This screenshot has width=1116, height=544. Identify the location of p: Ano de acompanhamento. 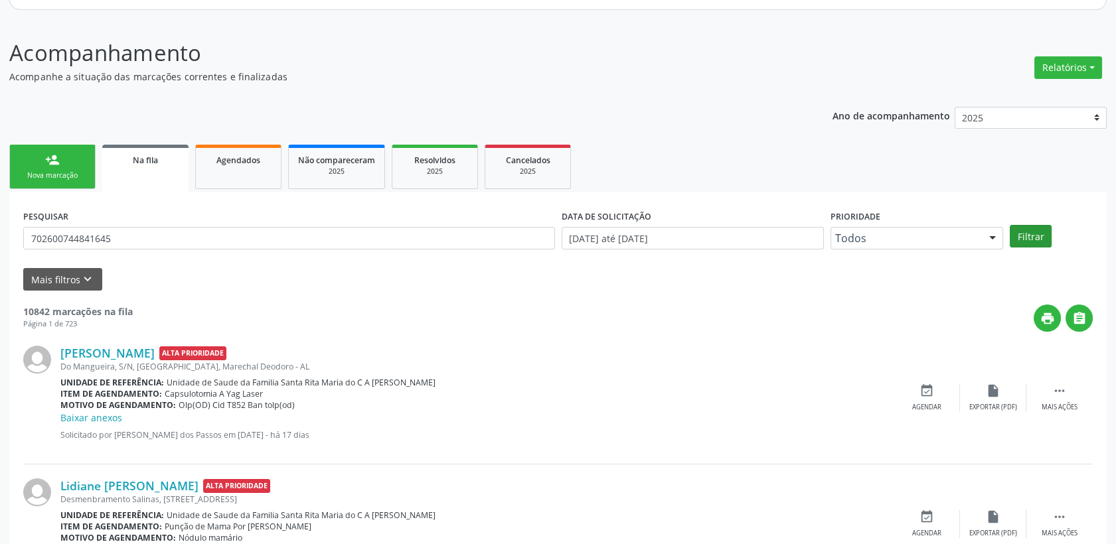
(891, 115).